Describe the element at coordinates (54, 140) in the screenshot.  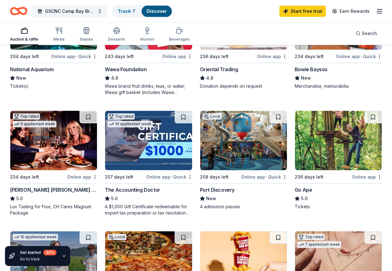
I see `img: Image for Cooper's Hawk Winery and Restaurants` at that location.